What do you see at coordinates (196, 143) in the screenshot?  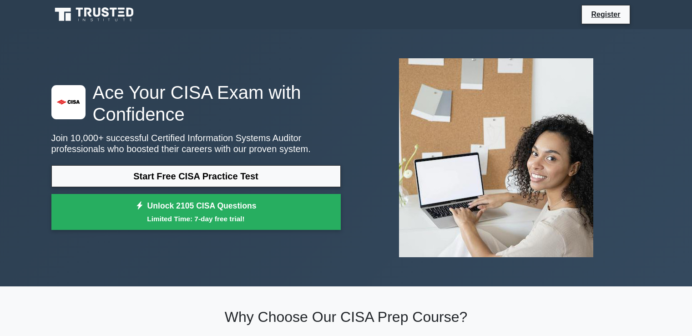 I see `p: Join 10,000+ successful Certified Information Systems Auditor professionals who boosted their car...` at bounding box center [196, 143].